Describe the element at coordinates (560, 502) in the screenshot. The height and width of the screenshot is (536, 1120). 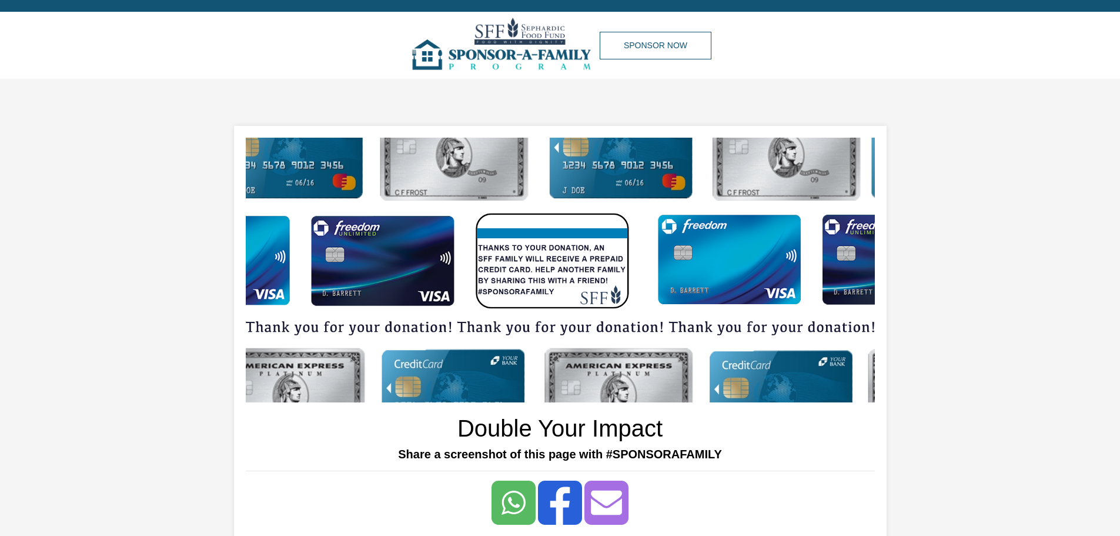
I see `a: Share to Facebook` at that location.